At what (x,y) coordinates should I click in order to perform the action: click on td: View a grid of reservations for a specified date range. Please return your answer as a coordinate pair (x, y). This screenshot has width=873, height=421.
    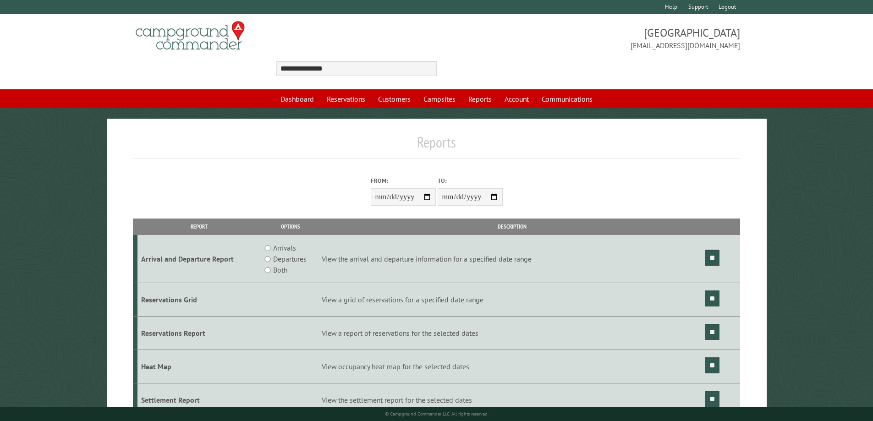
    Looking at the image, I should click on (512, 300).